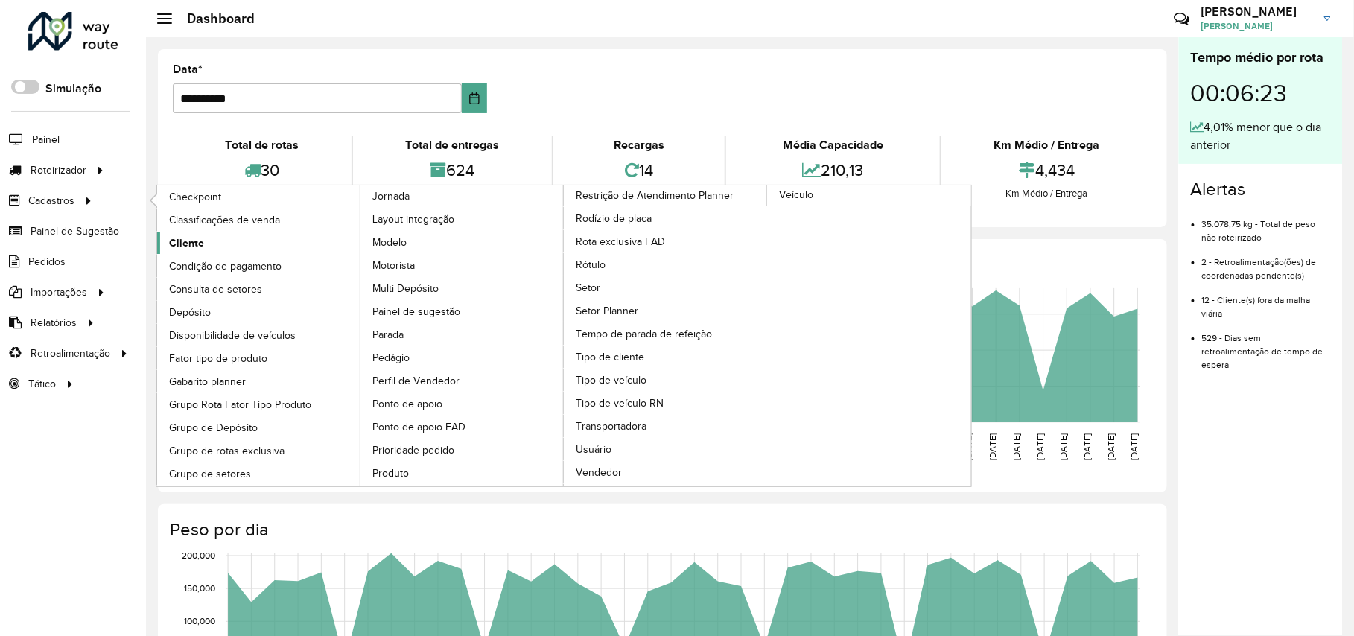 This screenshot has width=1354, height=636. Describe the element at coordinates (210, 474) in the screenshot. I see `span: Grupo de setores` at that location.